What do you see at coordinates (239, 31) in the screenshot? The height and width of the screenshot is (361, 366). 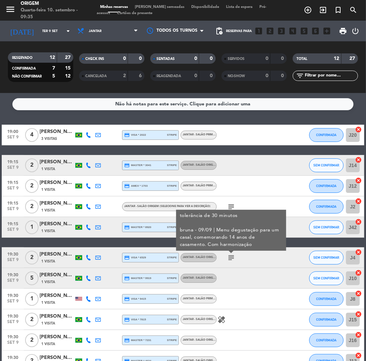 I see `span: Reservas para` at bounding box center [239, 31].